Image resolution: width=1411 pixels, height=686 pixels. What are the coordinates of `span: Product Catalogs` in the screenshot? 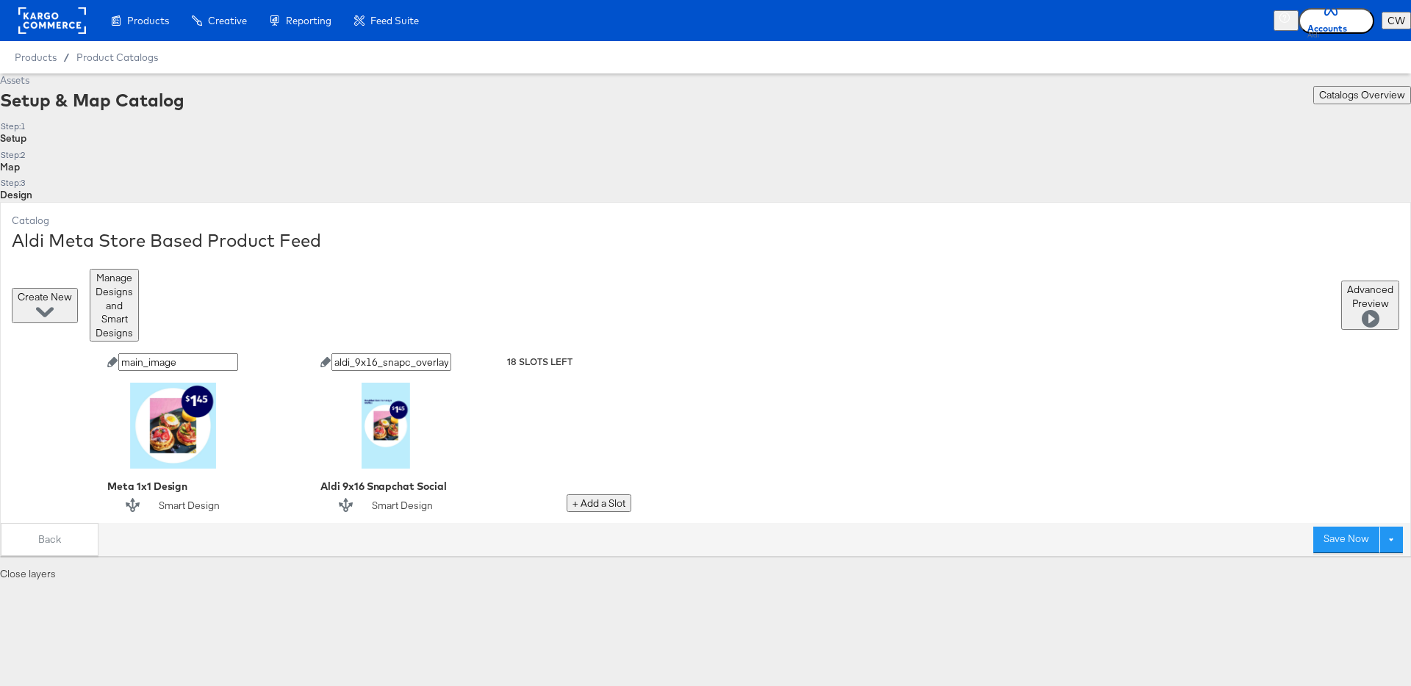 It's located at (117, 57).